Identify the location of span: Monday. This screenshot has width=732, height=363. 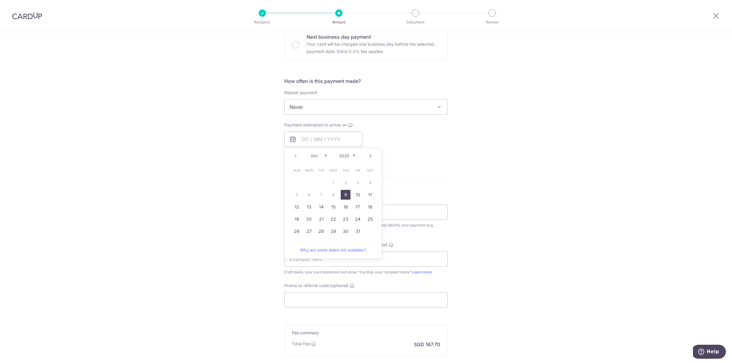
(309, 171).